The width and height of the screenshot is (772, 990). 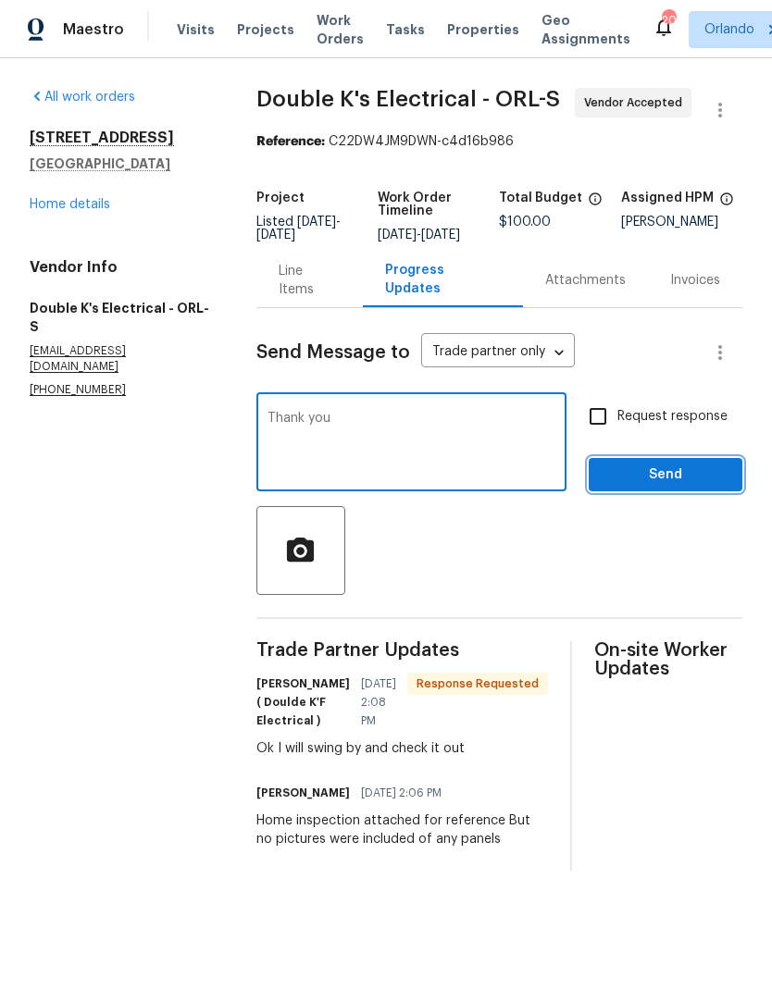 What do you see at coordinates (668, 20) in the screenshot?
I see `div: 20` at bounding box center [668, 20].